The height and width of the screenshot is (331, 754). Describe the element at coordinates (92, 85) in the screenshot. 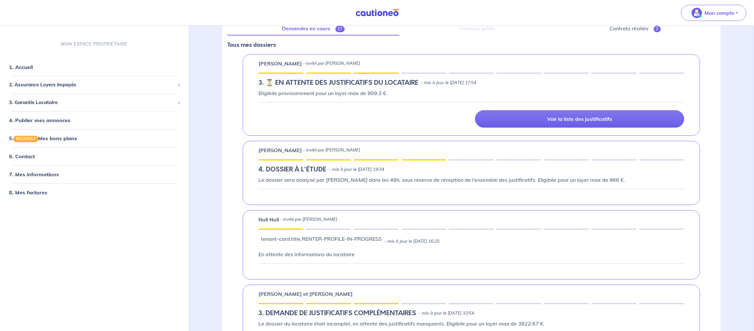

I see `span: 2. Assurance Loyers Impayés` at that location.